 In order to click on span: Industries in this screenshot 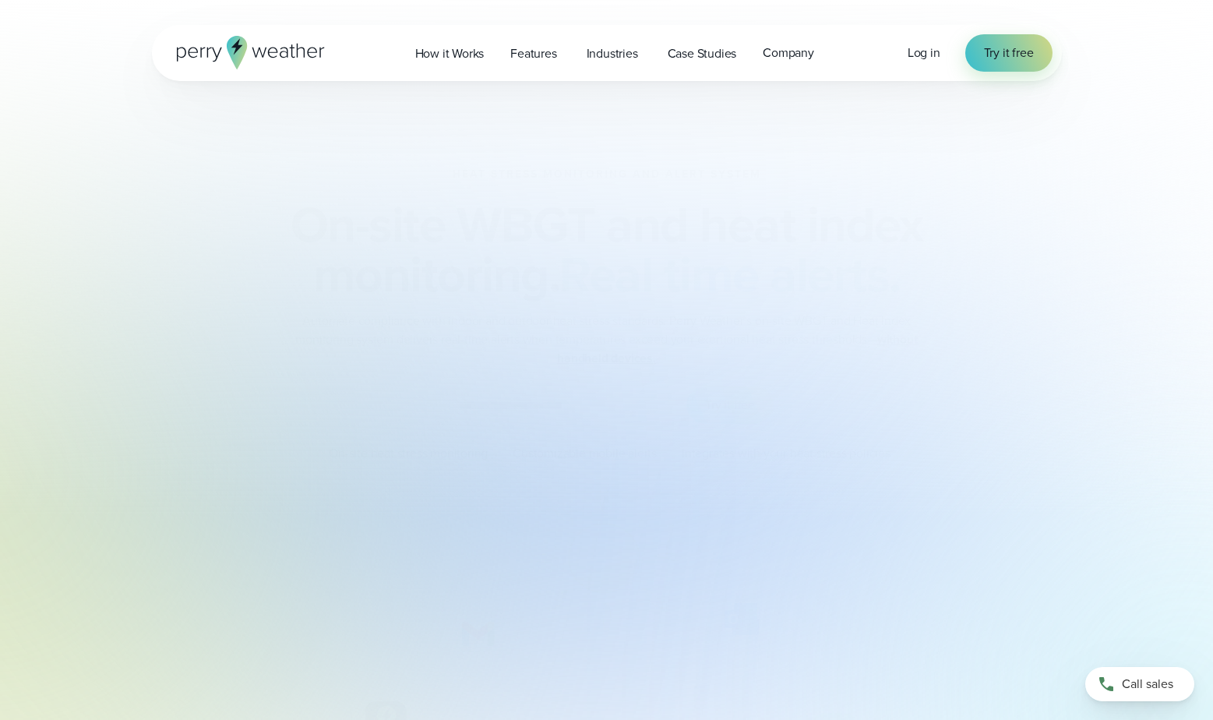, I will do `click(612, 54)`.